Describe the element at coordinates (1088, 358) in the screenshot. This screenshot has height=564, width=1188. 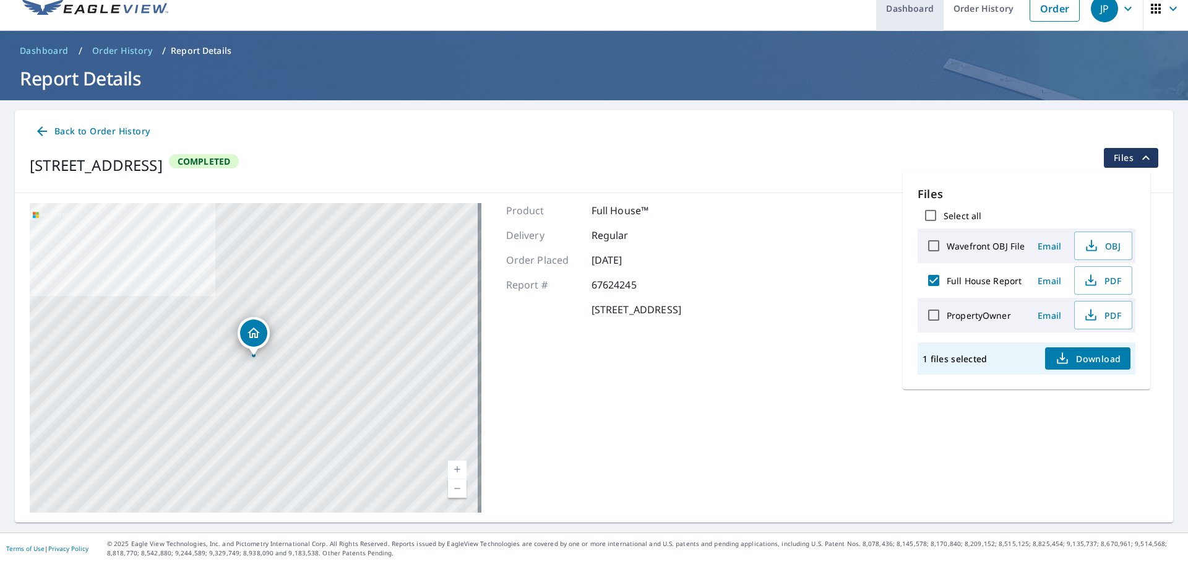
I see `button: Download` at that location.